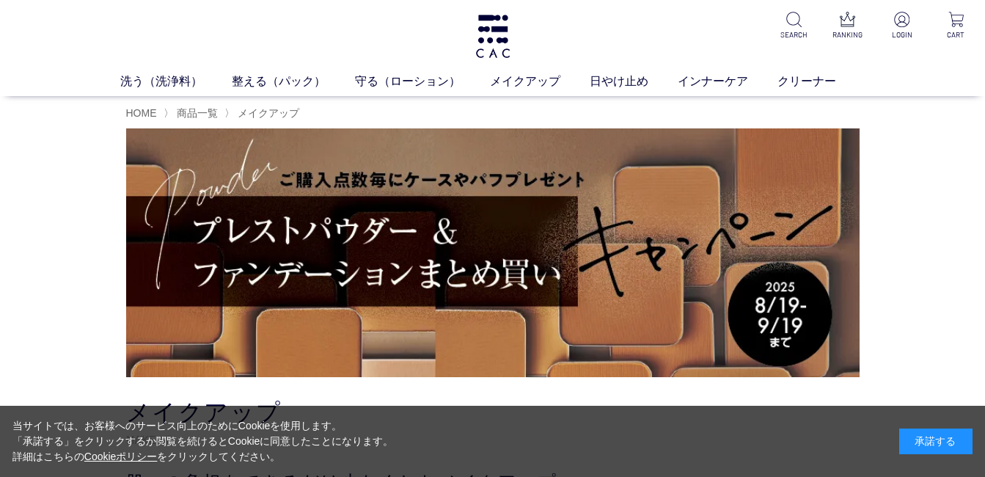 This screenshot has width=985, height=477. Describe the element at coordinates (847, 26) in the screenshot. I see `a: RANKING` at that location.